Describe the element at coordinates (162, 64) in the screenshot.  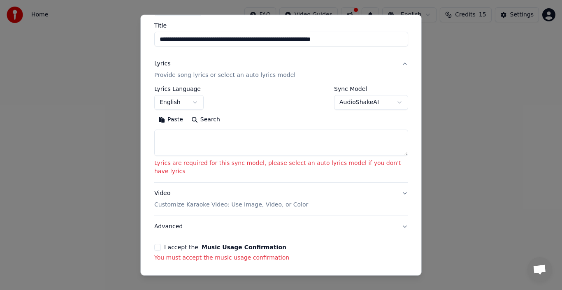
I see `div: Lyrics` at that location.